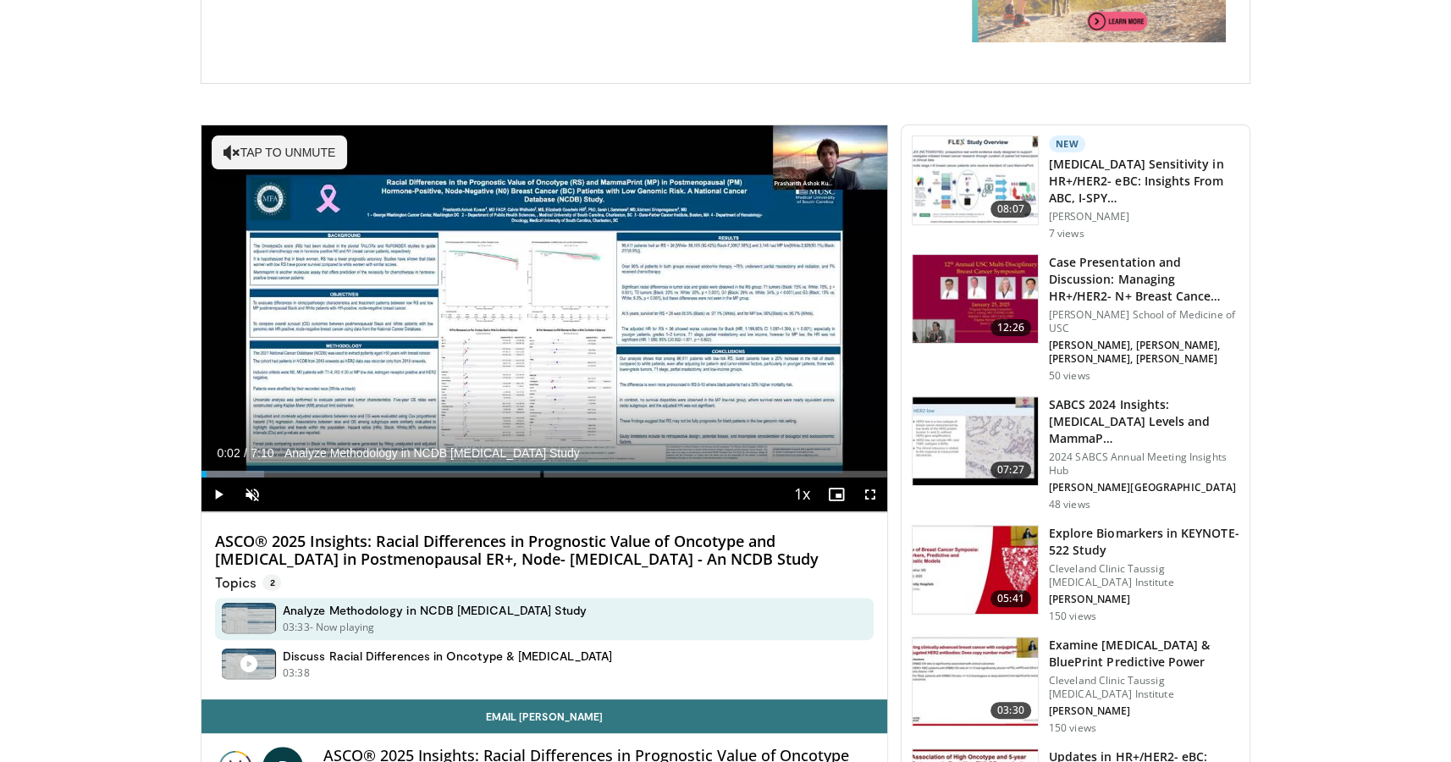 The image size is (1451, 762). What do you see at coordinates (1144, 464) in the screenshot?
I see `p: 2024 SABCS Annual Meeting Insights Hub` at bounding box center [1144, 464].